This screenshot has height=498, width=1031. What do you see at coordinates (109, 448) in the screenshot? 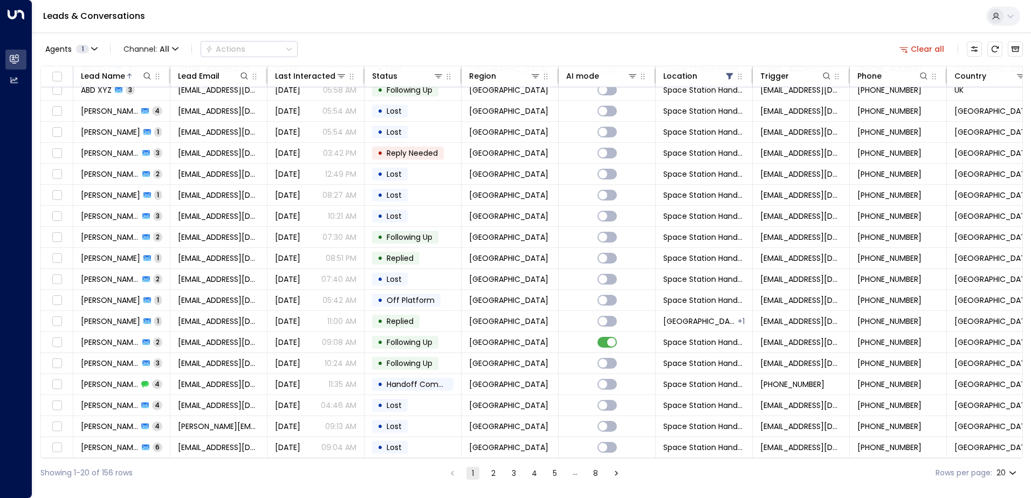
I see `span: Barry Nicholls` at bounding box center [109, 448].